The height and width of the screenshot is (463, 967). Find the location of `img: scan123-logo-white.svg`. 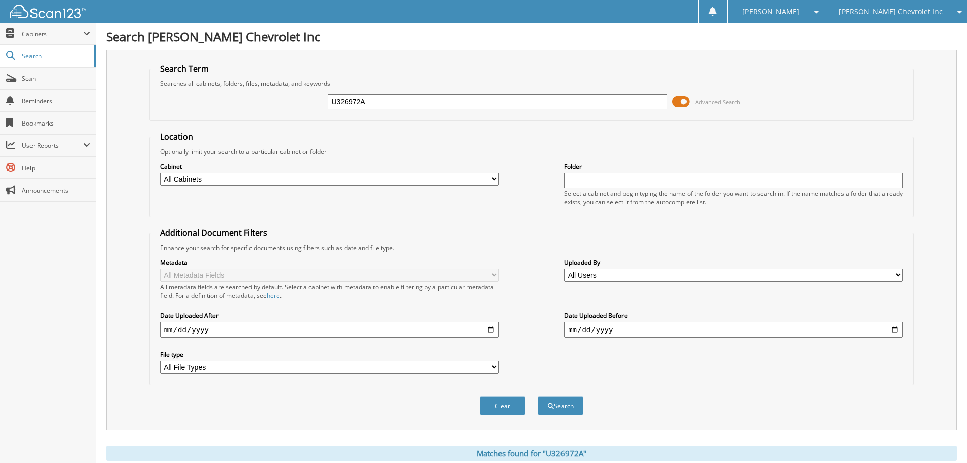

img: scan123-logo-white.svg is located at coordinates (48, 11).